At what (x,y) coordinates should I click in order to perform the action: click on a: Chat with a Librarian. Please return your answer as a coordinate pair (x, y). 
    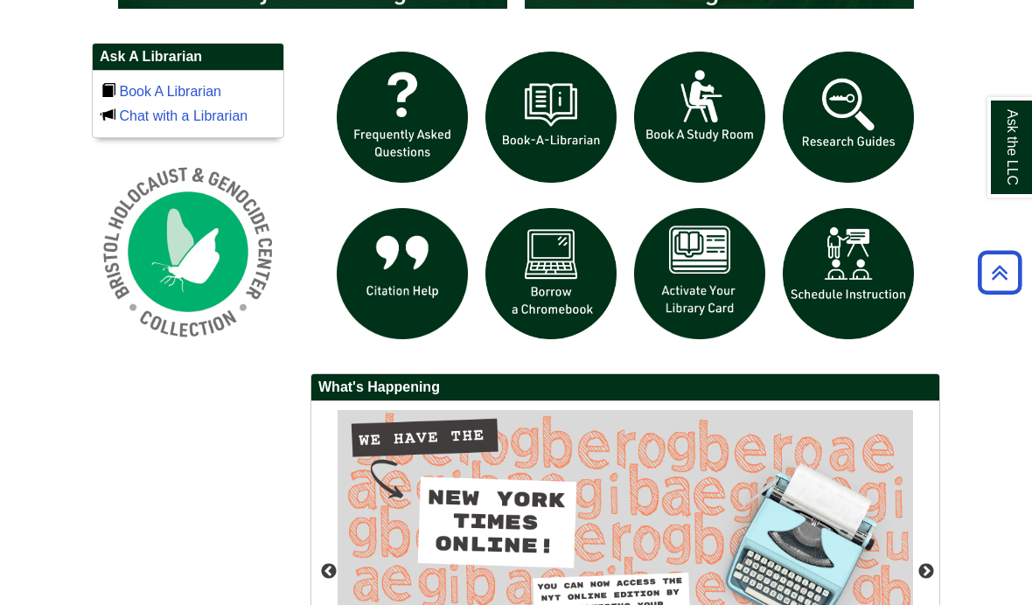
    Looking at the image, I should click on (183, 115).